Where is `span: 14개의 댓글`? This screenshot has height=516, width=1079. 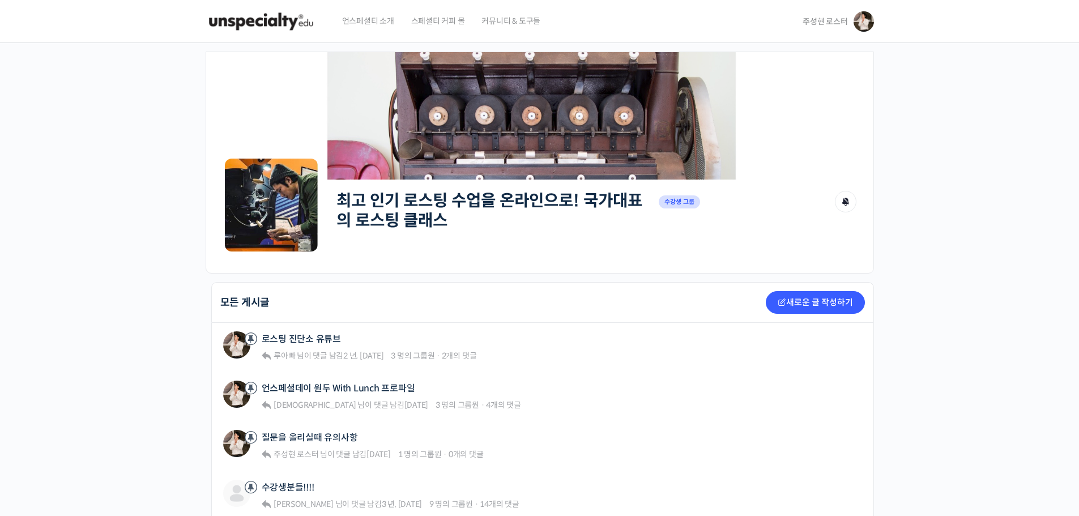
span: 14개의 댓글 is located at coordinates (499, 504).